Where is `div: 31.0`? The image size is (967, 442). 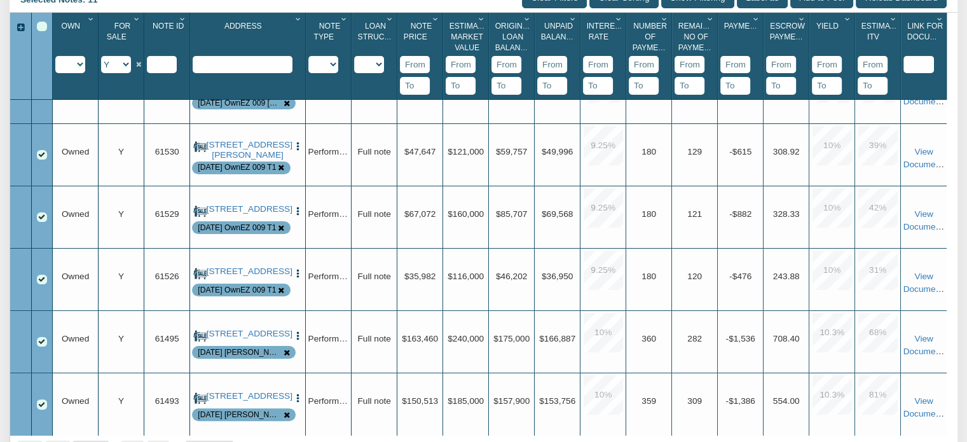
div: 31.0 is located at coordinates (878, 270).